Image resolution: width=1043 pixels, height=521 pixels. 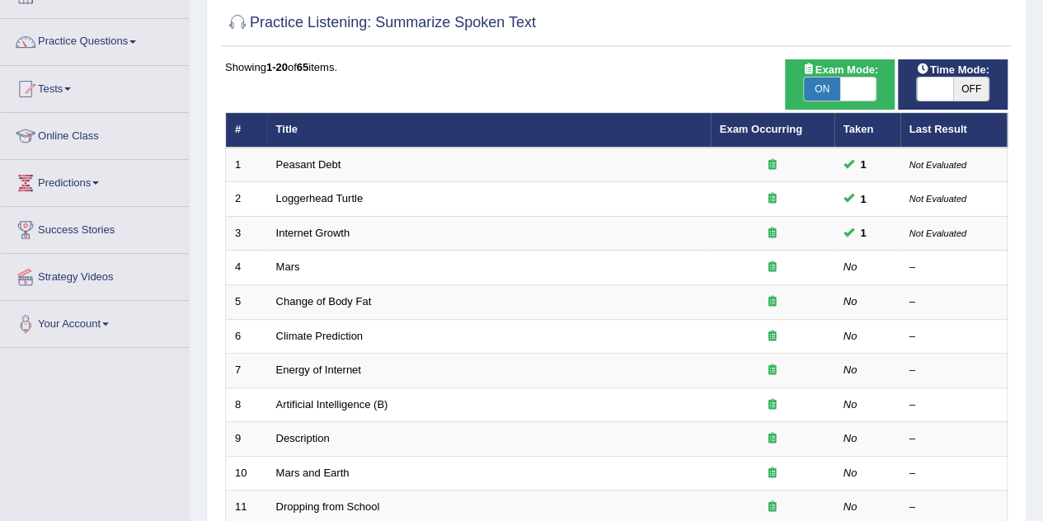 I want to click on h2: Practice Listening: Summarize Spoken Text, so click(x=380, y=23).